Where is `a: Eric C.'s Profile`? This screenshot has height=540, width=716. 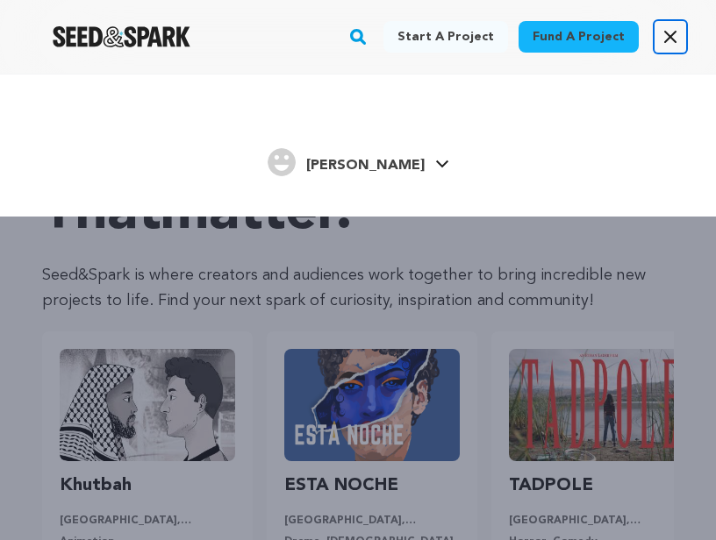
a: Eric C.'s Profile is located at coordinates (358, 161).